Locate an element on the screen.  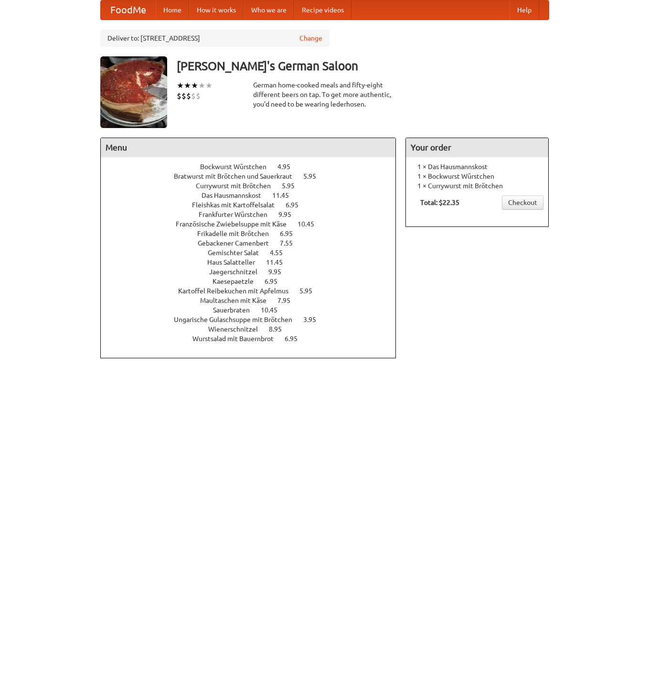
li: 1 × Currywurst mit Brötchen is located at coordinates (477, 186).